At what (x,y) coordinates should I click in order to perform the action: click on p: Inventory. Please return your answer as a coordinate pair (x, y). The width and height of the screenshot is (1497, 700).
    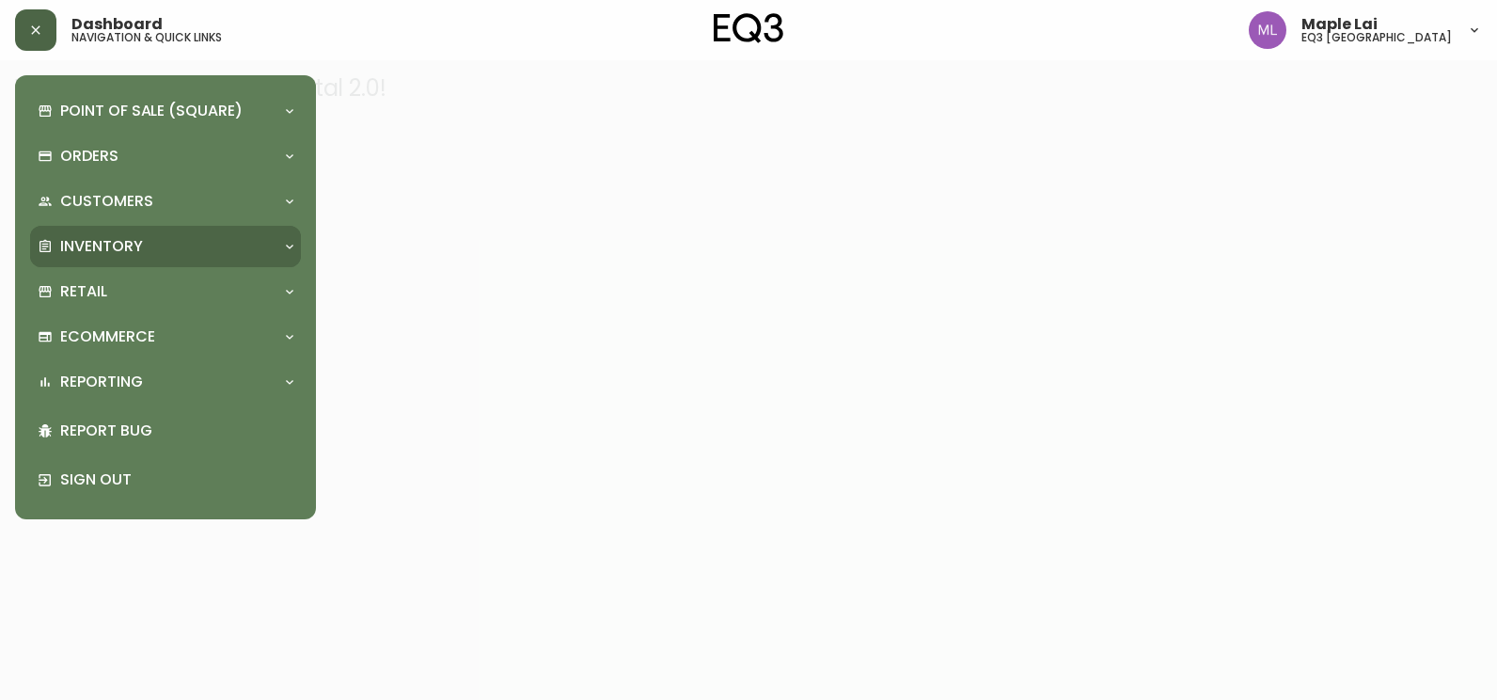
    Looking at the image, I should click on (102, 246).